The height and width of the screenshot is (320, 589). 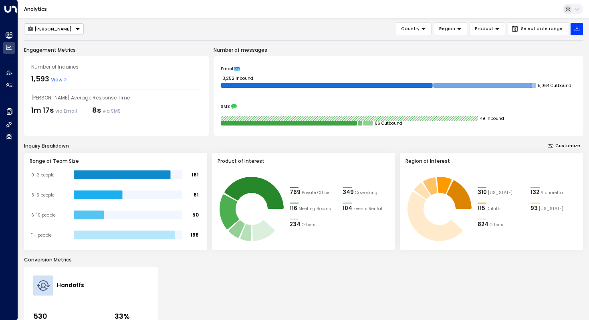 What do you see at coordinates (564, 146) in the screenshot?
I see `button: Customize` at bounding box center [564, 146].